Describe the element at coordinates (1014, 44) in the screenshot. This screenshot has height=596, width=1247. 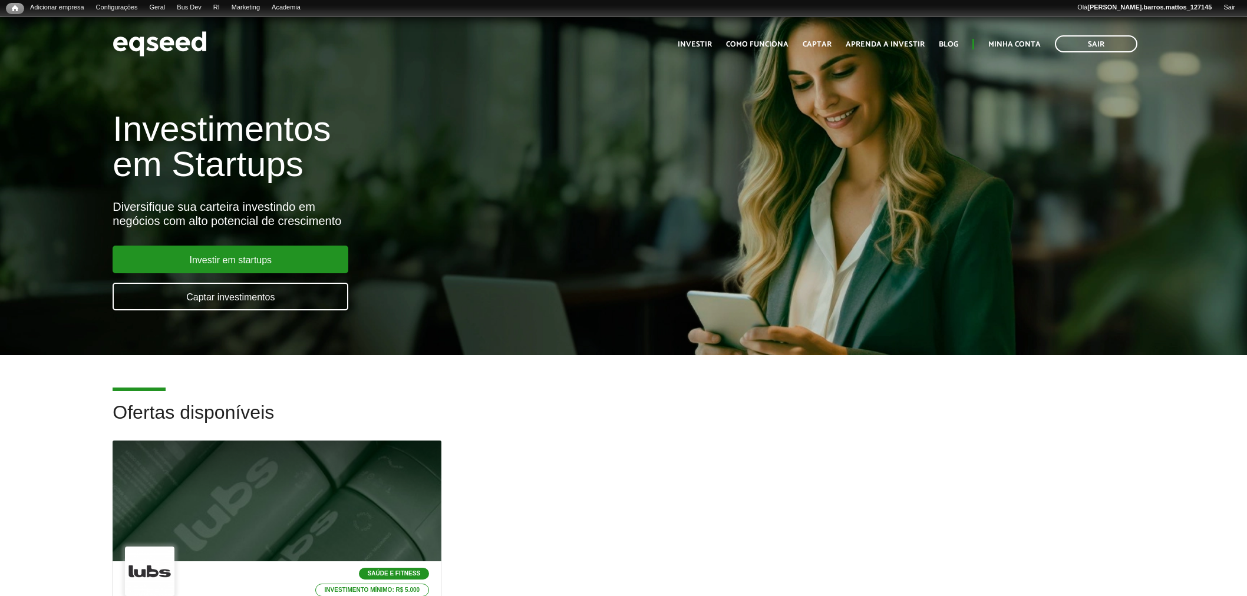
I see `a: Minha conta` at that location.